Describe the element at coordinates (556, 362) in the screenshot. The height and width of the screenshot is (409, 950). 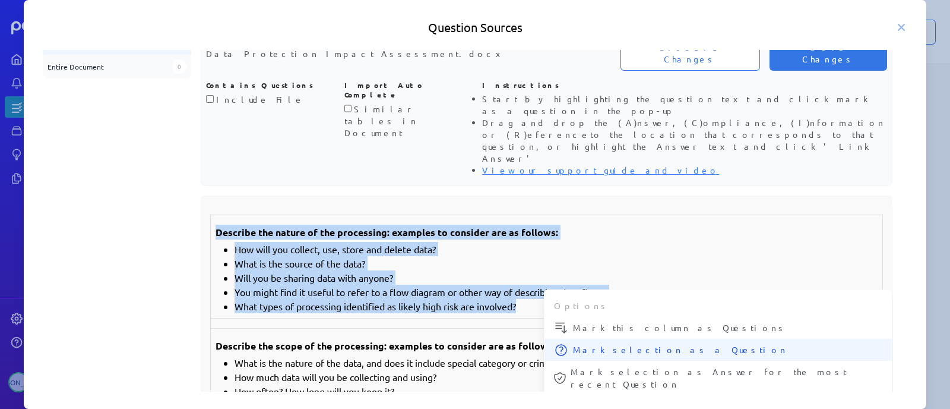
I see `li: What is the nature of the data, and does it include special category or criminal offence data?` at that location.